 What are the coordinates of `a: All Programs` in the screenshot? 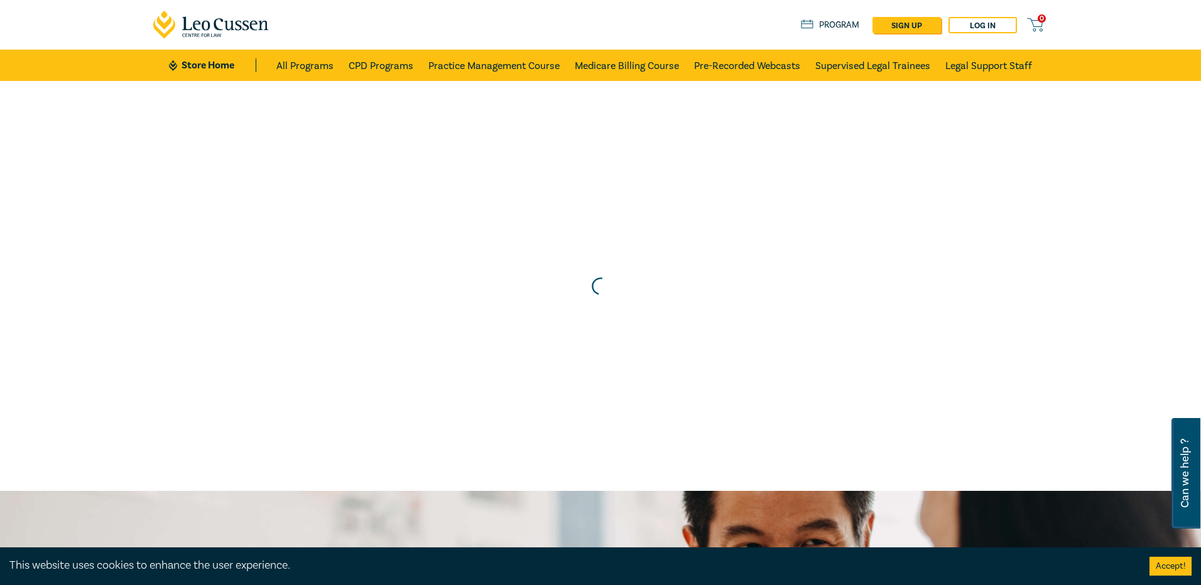 It's located at (305, 65).